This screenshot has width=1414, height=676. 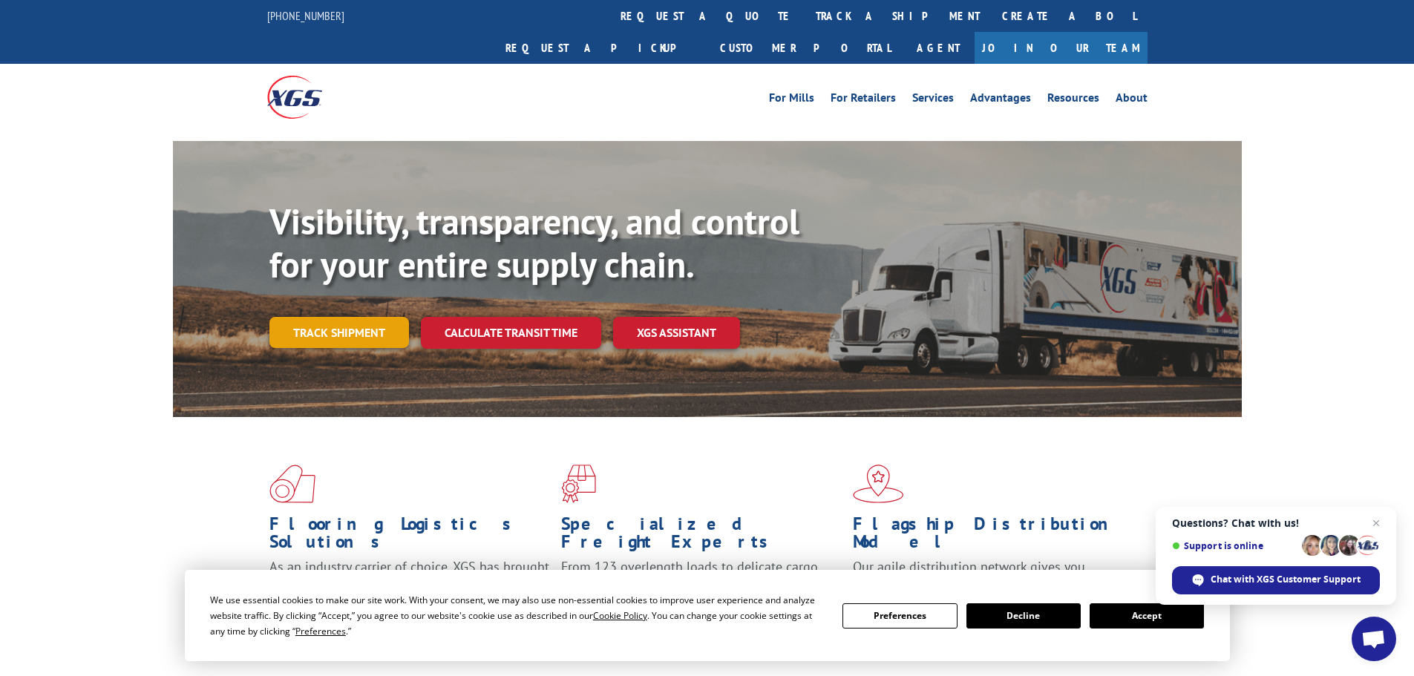 I want to click on b: Visibility, transparency, and control for your entire supply chain., so click(x=534, y=243).